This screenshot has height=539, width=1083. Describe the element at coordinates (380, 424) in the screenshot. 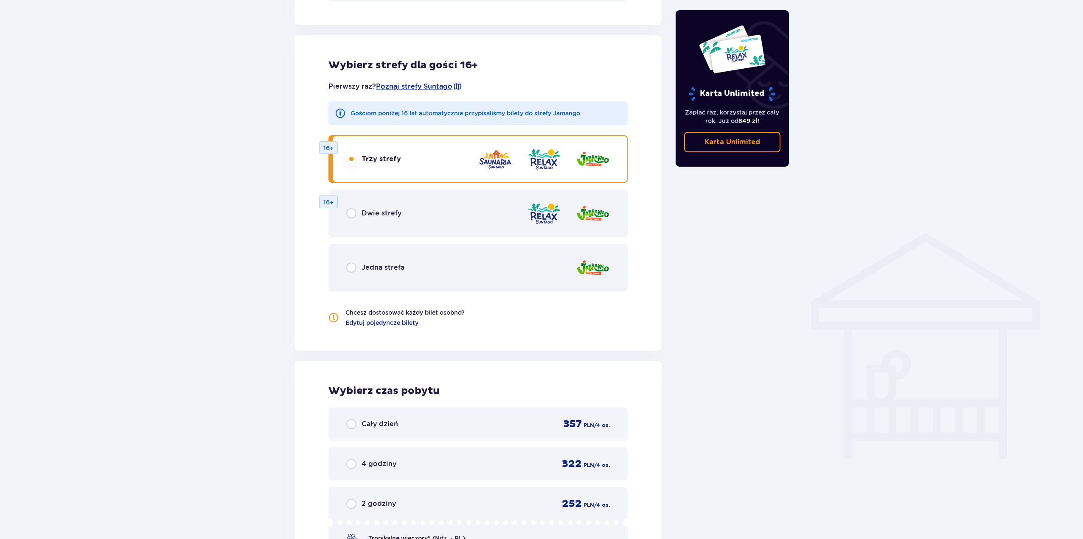

I see `p: Cały dzień` at that location.